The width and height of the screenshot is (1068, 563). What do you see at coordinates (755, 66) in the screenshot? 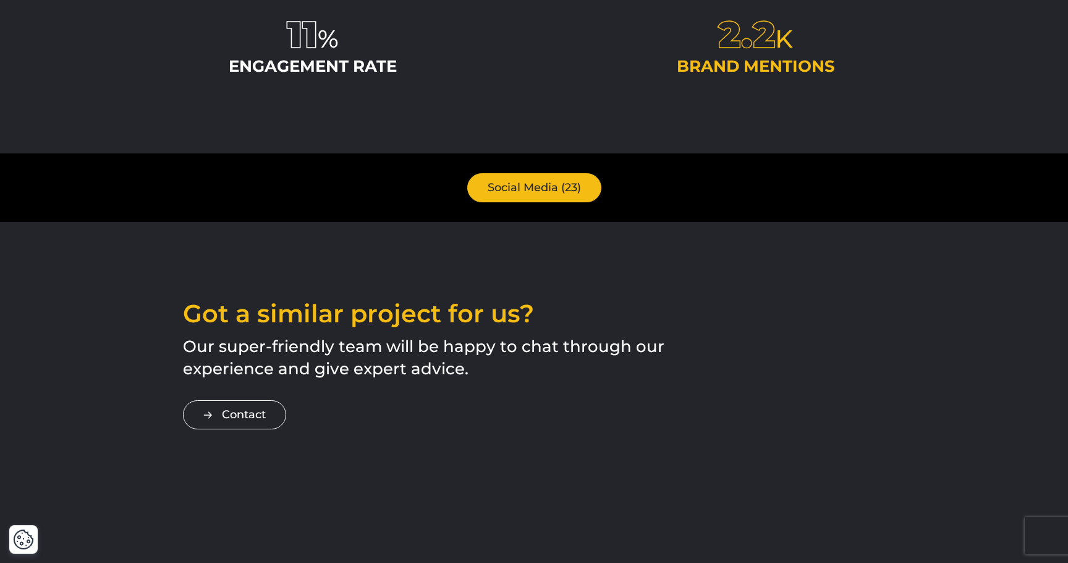
I see `div: brand mentions` at bounding box center [755, 66].